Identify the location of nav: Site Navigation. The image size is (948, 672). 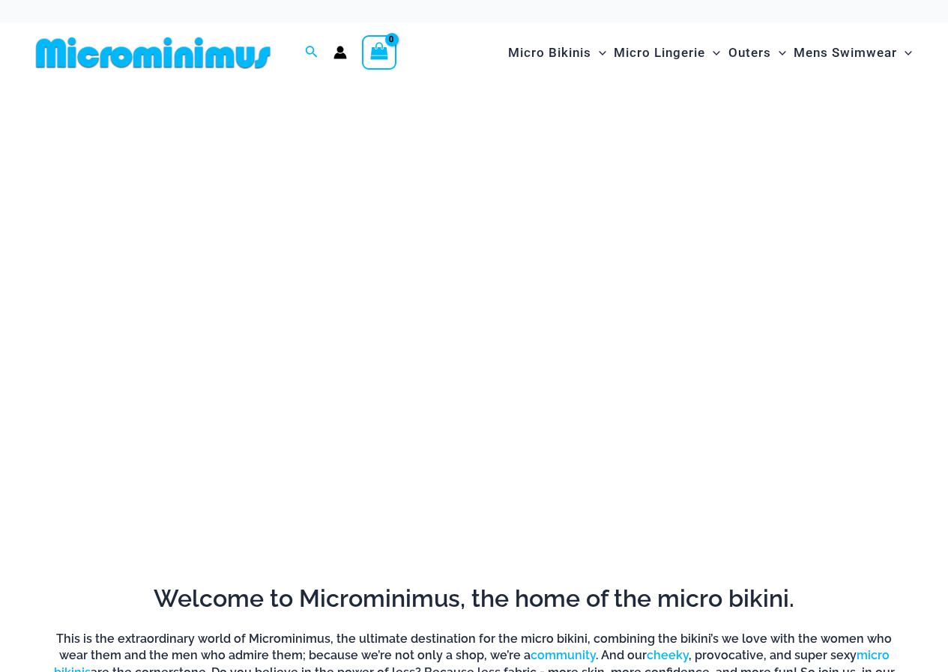
(710, 52).